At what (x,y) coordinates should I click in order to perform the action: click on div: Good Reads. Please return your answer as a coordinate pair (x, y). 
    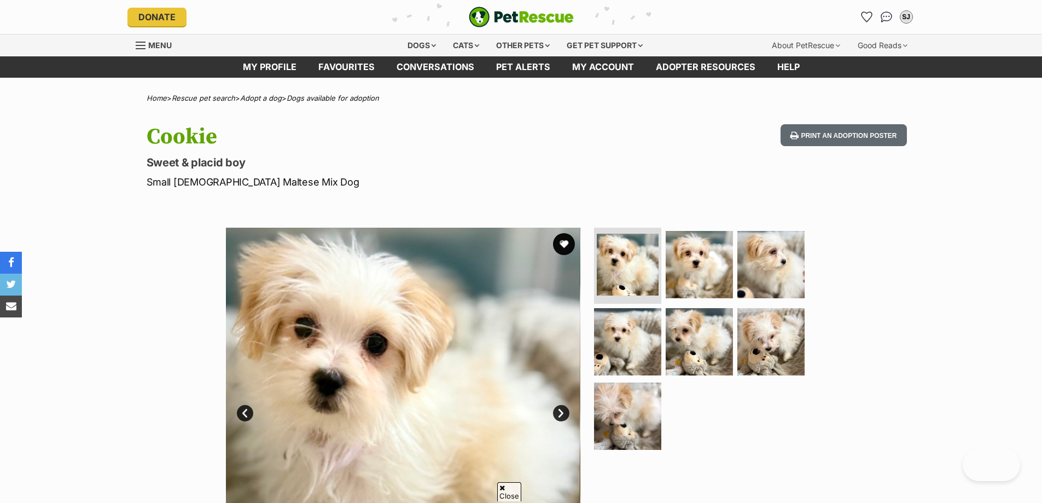
    Looking at the image, I should click on (882, 45).